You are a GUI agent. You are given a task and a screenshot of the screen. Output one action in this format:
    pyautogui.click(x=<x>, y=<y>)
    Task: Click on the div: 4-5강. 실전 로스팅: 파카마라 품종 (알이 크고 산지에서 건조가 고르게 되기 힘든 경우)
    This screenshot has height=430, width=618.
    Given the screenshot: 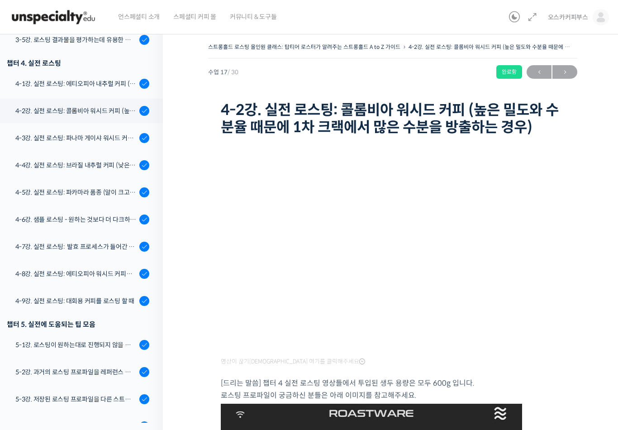 What is the action you would take?
    pyautogui.click(x=76, y=192)
    